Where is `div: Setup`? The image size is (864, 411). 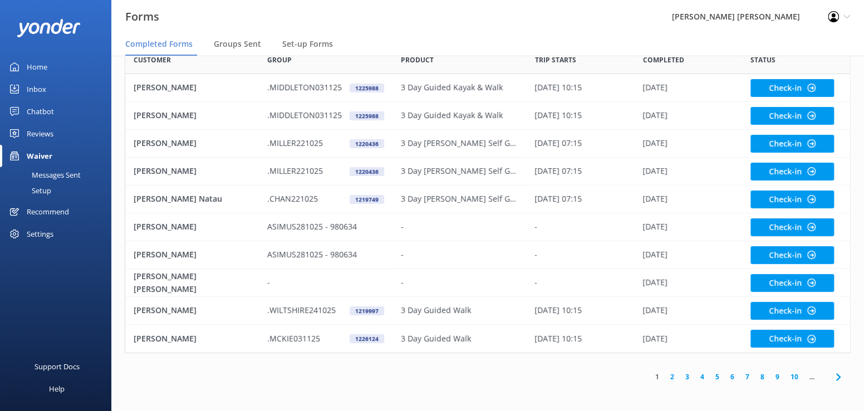
div: Setup is located at coordinates (29, 190).